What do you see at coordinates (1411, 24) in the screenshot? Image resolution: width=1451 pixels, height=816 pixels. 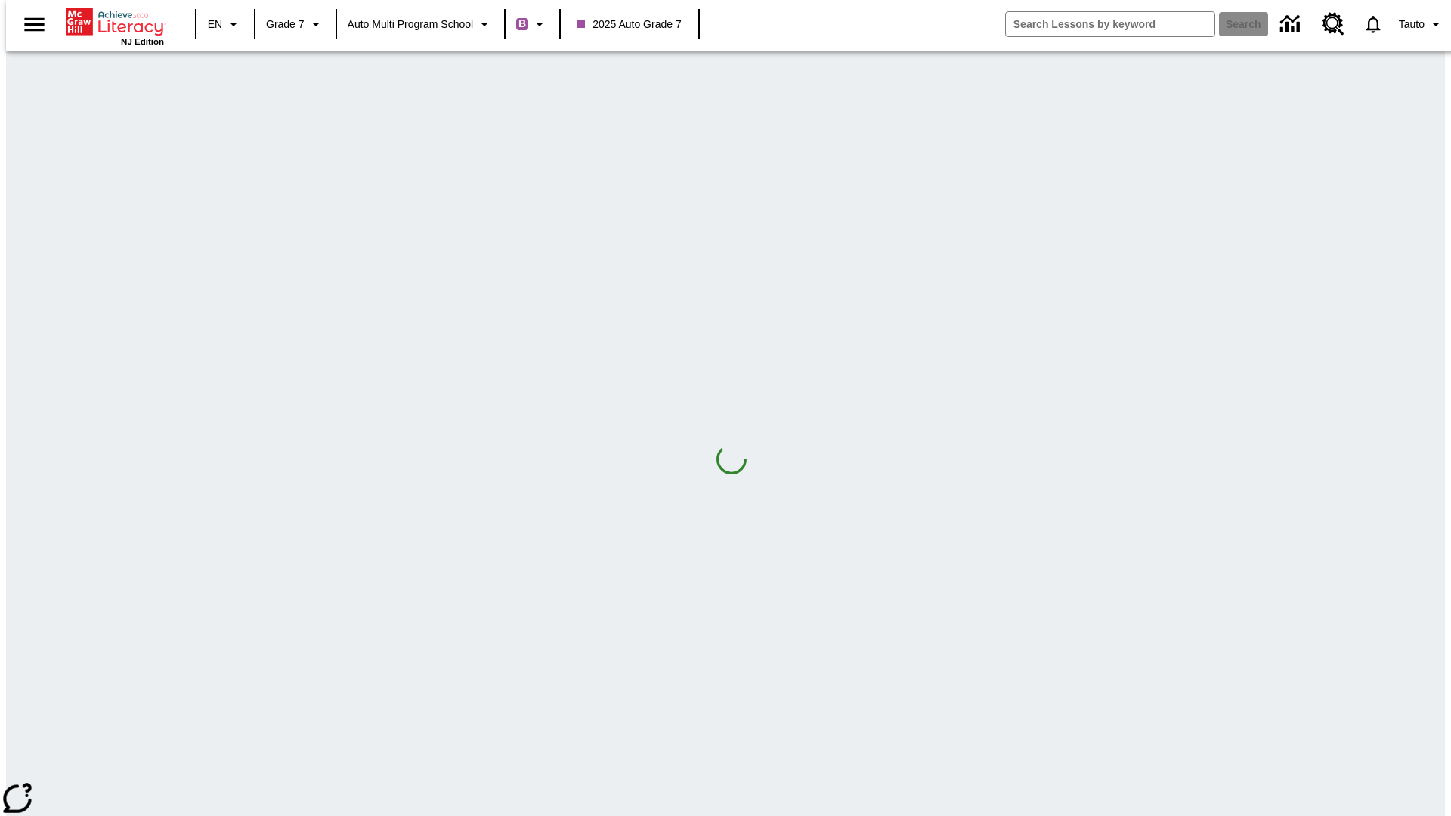 I see `span: Tauto` at bounding box center [1411, 24].